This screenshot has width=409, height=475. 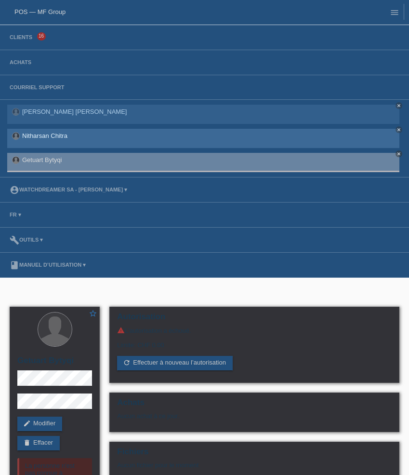 What do you see at coordinates (39, 443) in the screenshot?
I see `a: deleteEffacer` at bounding box center [39, 443].